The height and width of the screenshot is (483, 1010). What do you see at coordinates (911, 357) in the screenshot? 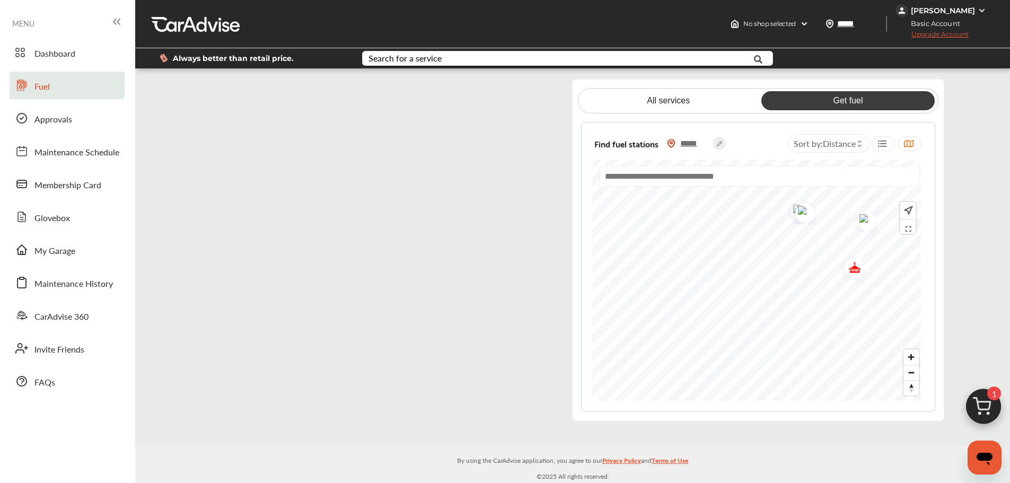
I see `button: Zoom in` at bounding box center [911, 357].